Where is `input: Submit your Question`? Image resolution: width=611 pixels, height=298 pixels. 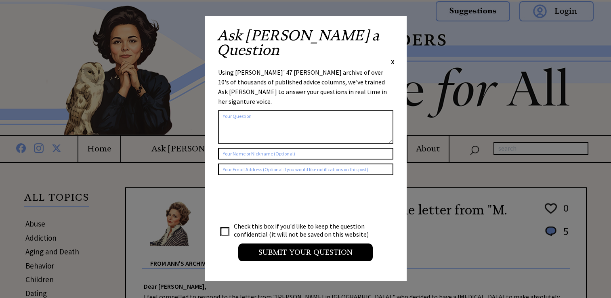 input: Submit your Question is located at coordinates (305, 252).